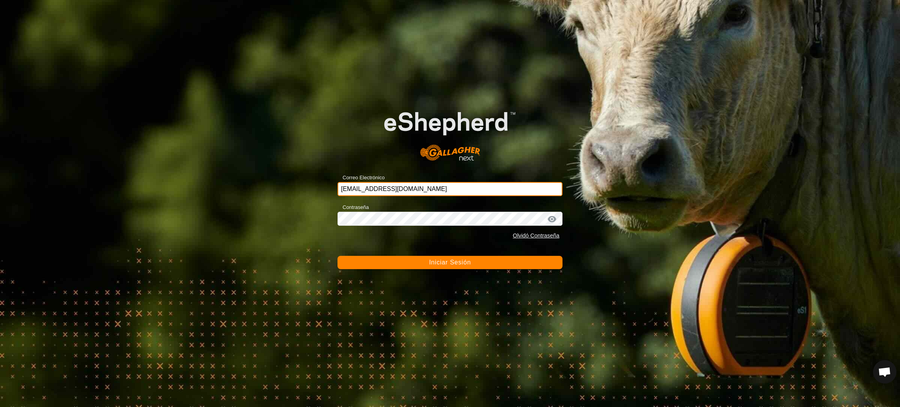 The image size is (900, 407). What do you see at coordinates (450, 131) in the screenshot?
I see `img: Logo de eShepherd` at bounding box center [450, 131].